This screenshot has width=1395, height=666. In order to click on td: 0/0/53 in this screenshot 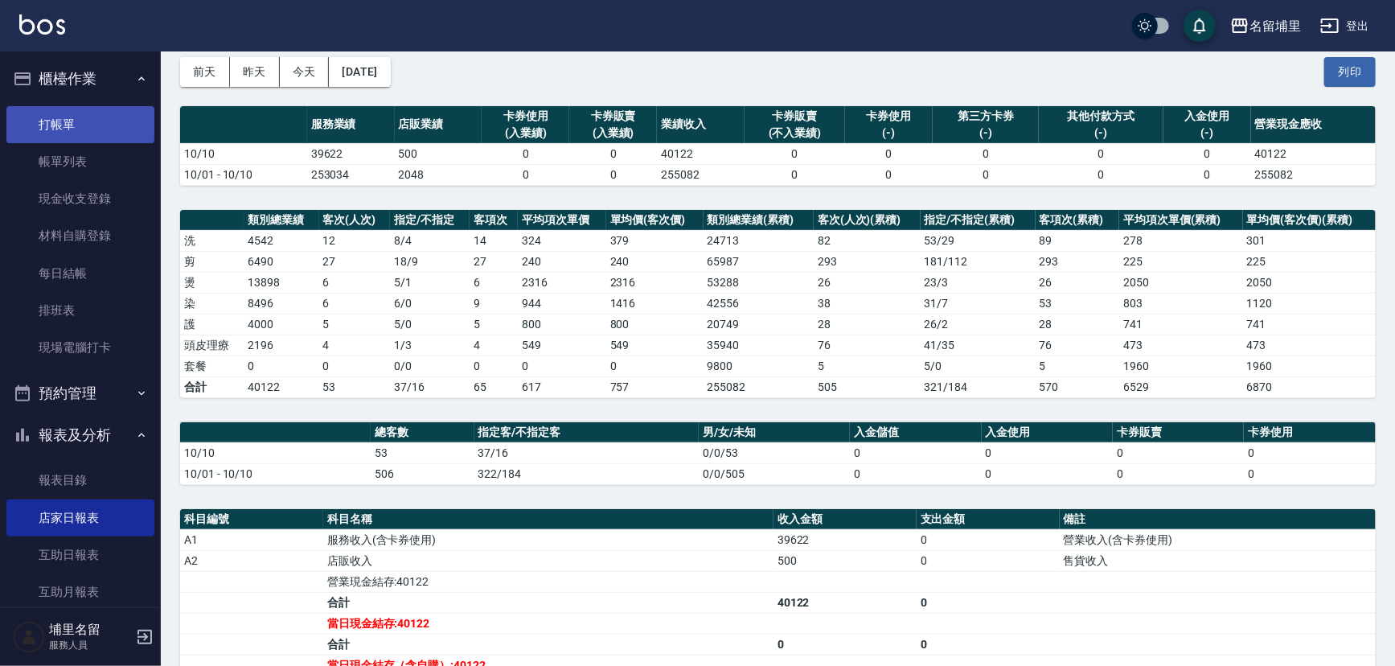, I will do `click(774, 453)`.